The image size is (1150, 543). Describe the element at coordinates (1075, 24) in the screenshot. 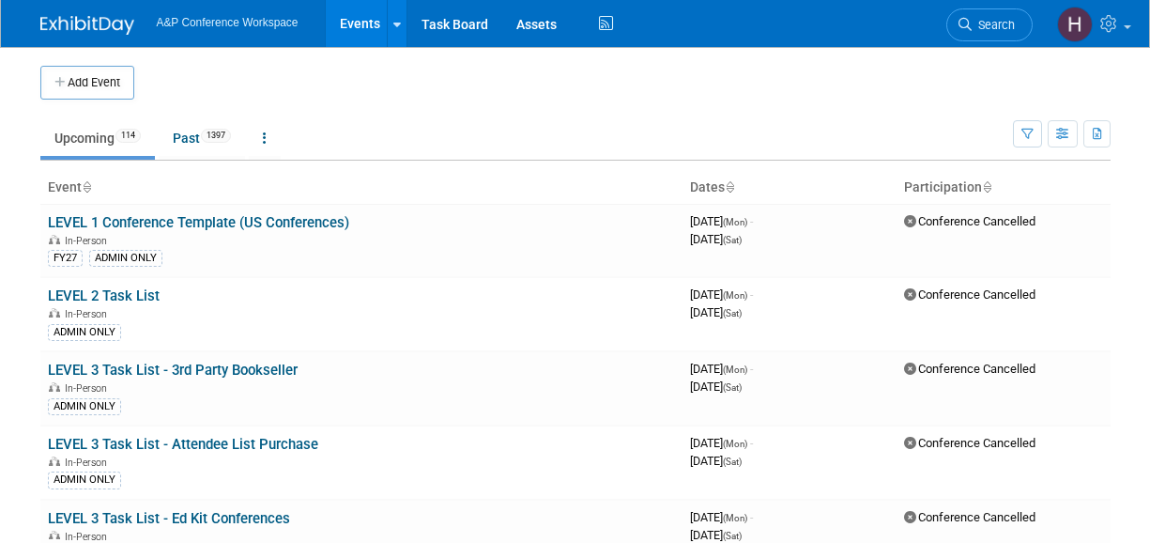

I see `img: Hannah Siegel` at that location.